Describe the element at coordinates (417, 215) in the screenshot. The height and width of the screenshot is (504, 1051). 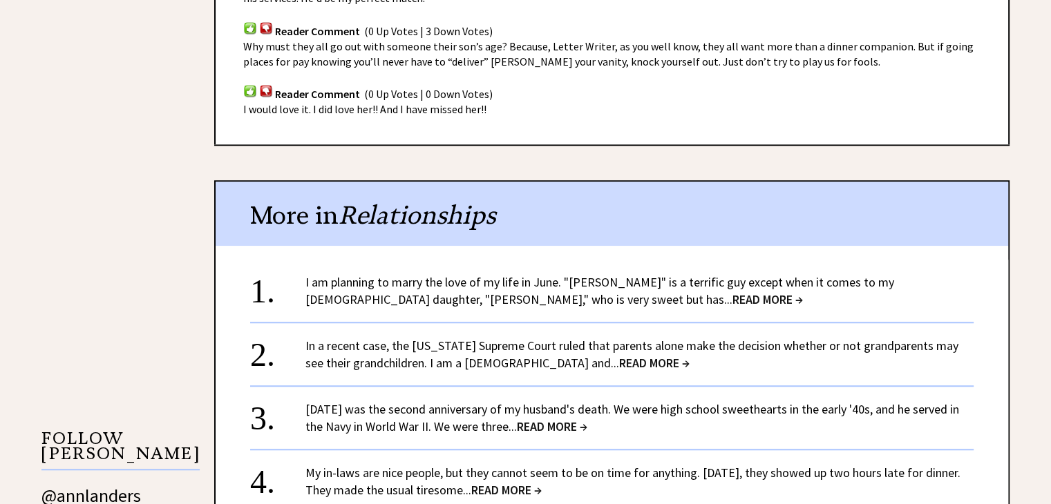
I see `span: Relationships` at that location.